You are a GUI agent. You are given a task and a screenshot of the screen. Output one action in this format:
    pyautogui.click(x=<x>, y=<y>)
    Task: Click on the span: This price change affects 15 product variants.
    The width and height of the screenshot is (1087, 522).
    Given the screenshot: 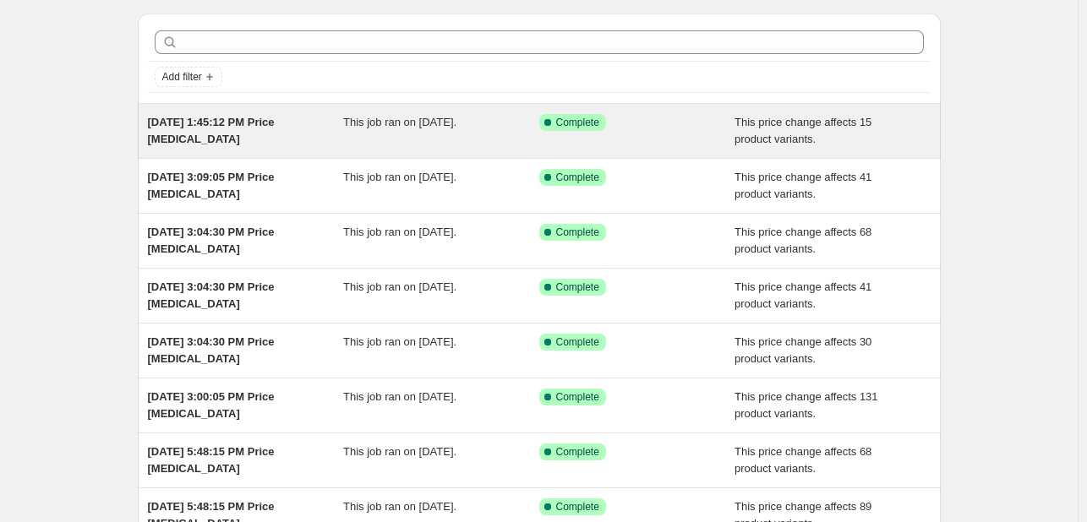 What is the action you would take?
    pyautogui.click(x=803, y=130)
    